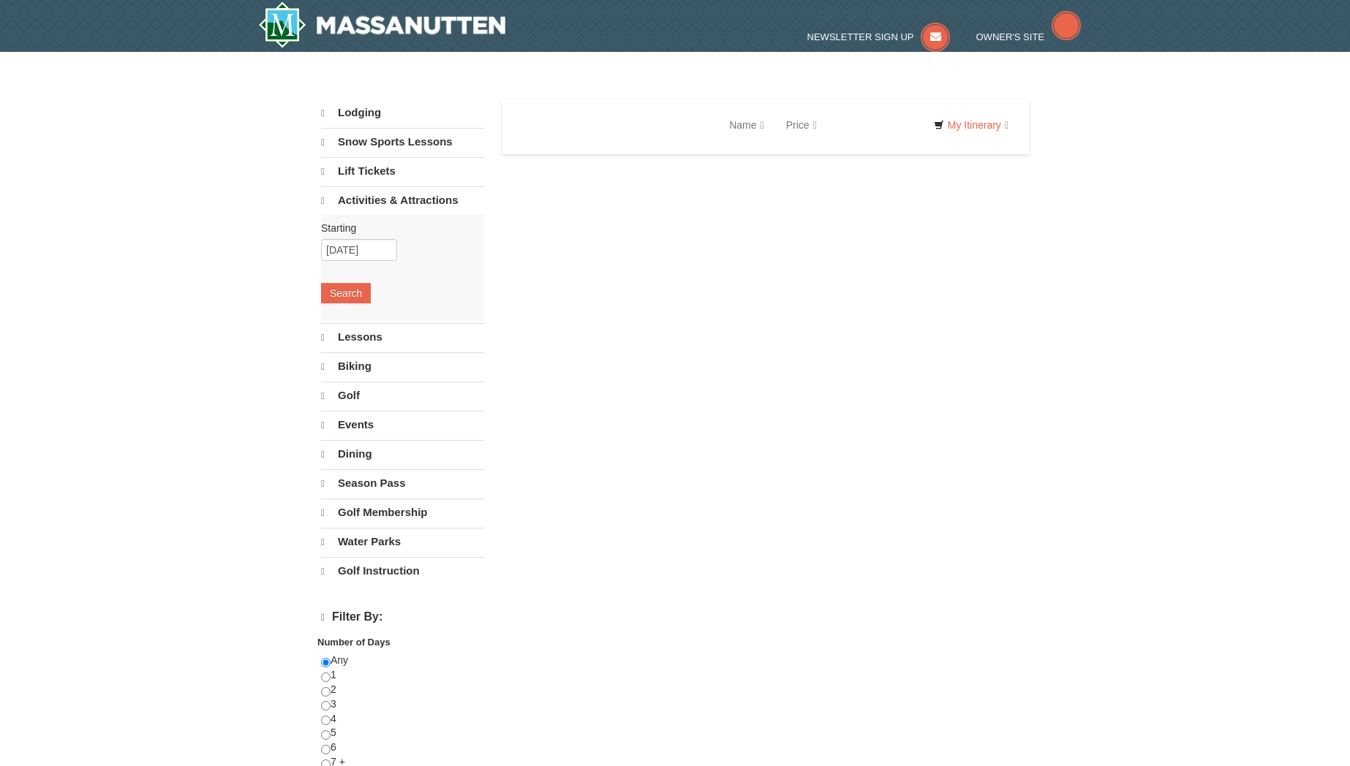 This screenshot has width=1350, height=766. What do you see at coordinates (746, 125) in the screenshot?
I see `a: Name` at bounding box center [746, 125].